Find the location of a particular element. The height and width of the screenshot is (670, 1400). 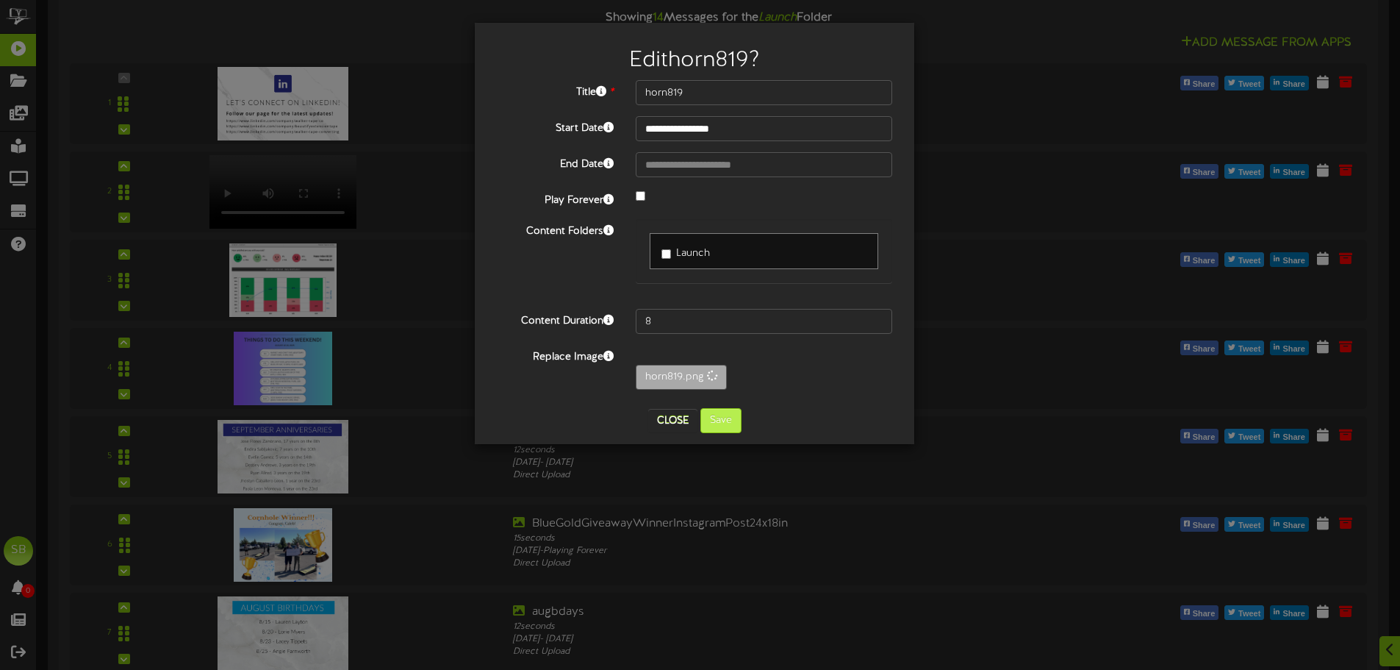

label: Title is located at coordinates (555, 90).